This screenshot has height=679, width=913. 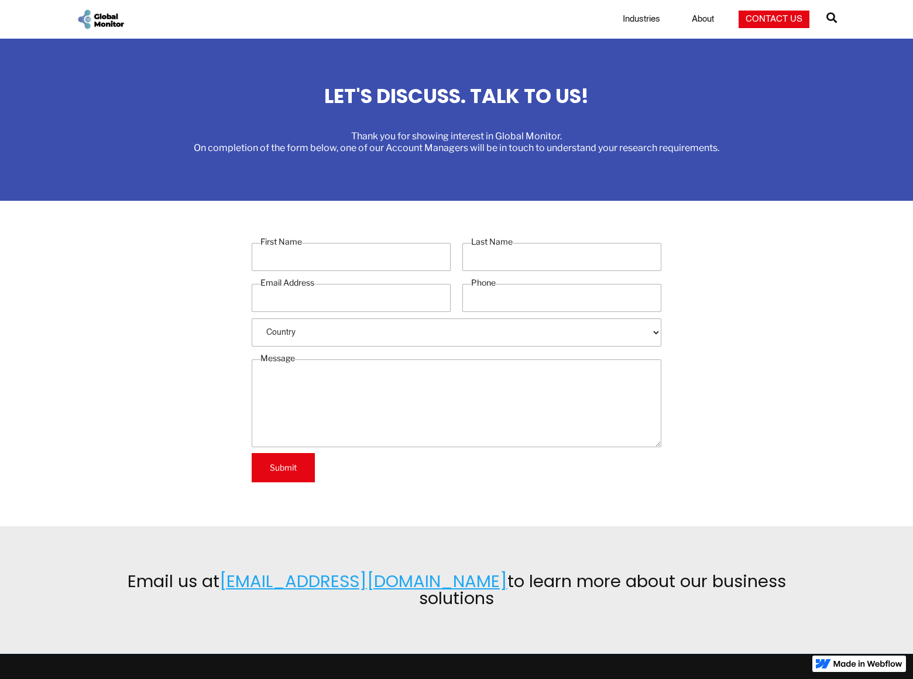 I want to click on label: Message, so click(x=277, y=358).